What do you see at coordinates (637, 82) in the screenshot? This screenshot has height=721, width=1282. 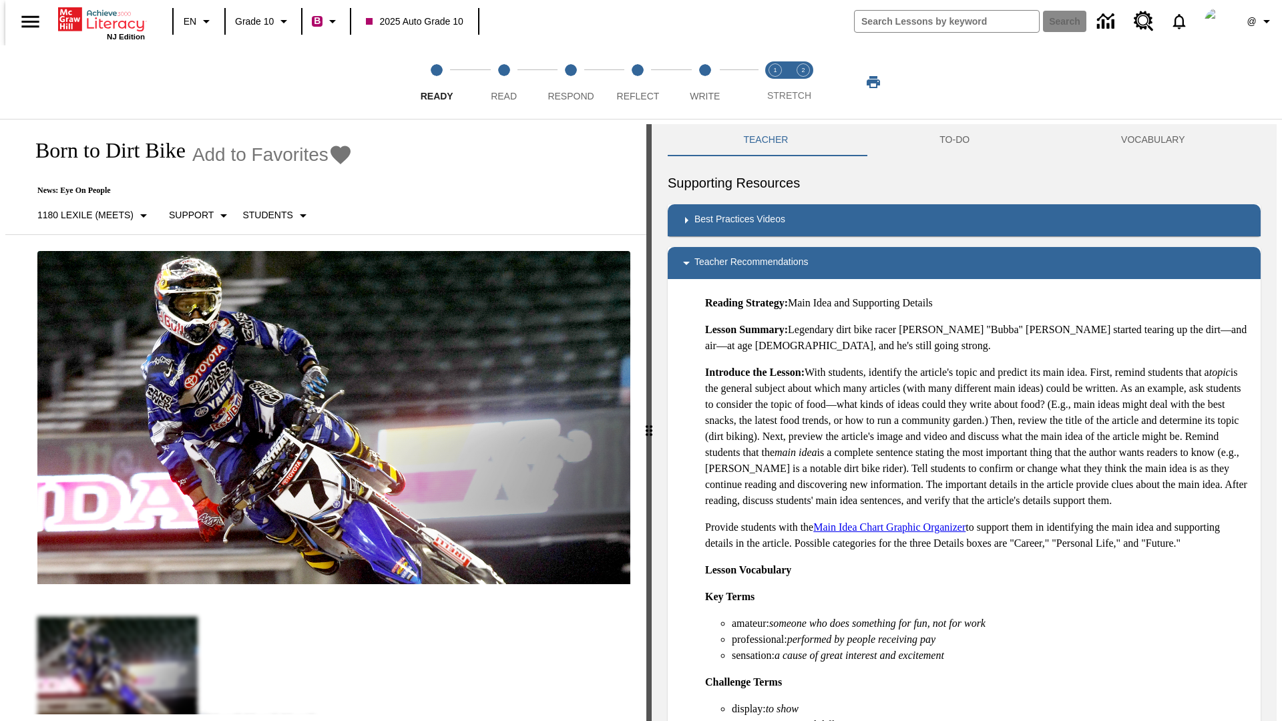 I see `button: Reflect step 4 of 5` at bounding box center [637, 82].